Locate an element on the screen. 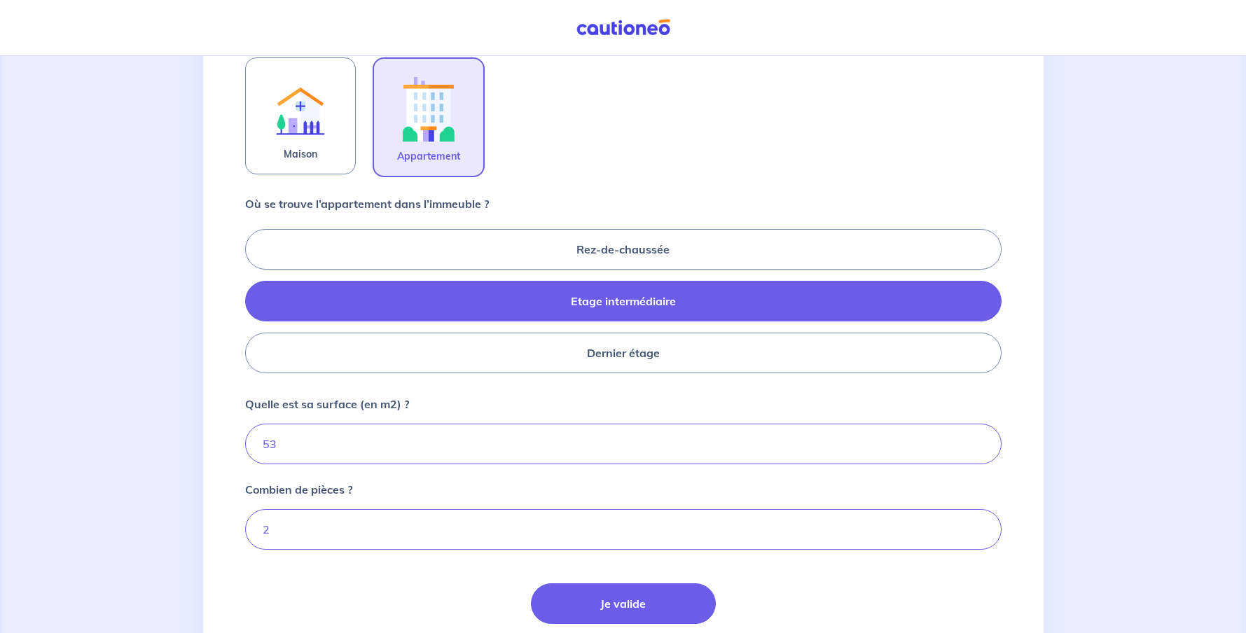 This screenshot has height=633, width=1246. label: Rez-de-chaussée is located at coordinates (624, 249).